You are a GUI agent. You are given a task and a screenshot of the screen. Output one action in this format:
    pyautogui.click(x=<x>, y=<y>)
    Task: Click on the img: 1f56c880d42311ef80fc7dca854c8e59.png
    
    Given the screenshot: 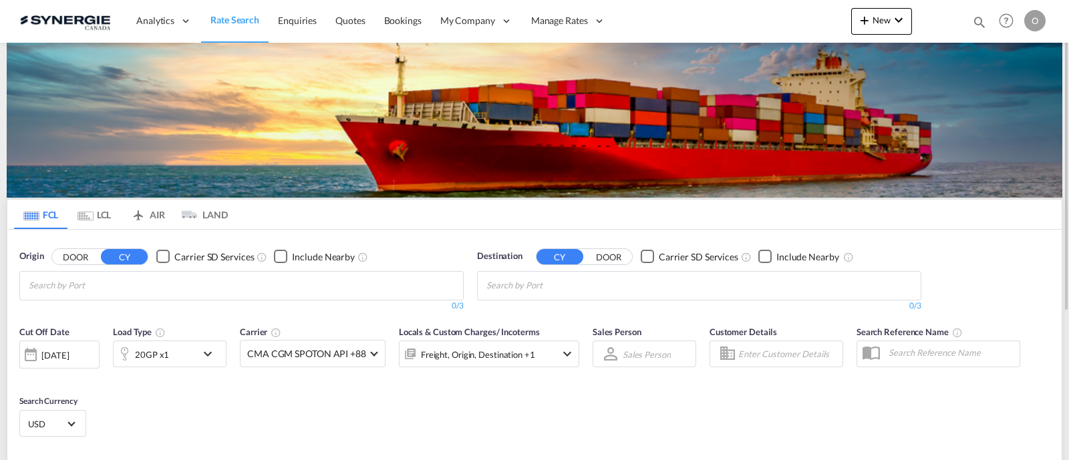 What is the action you would take?
    pyautogui.click(x=65, y=21)
    